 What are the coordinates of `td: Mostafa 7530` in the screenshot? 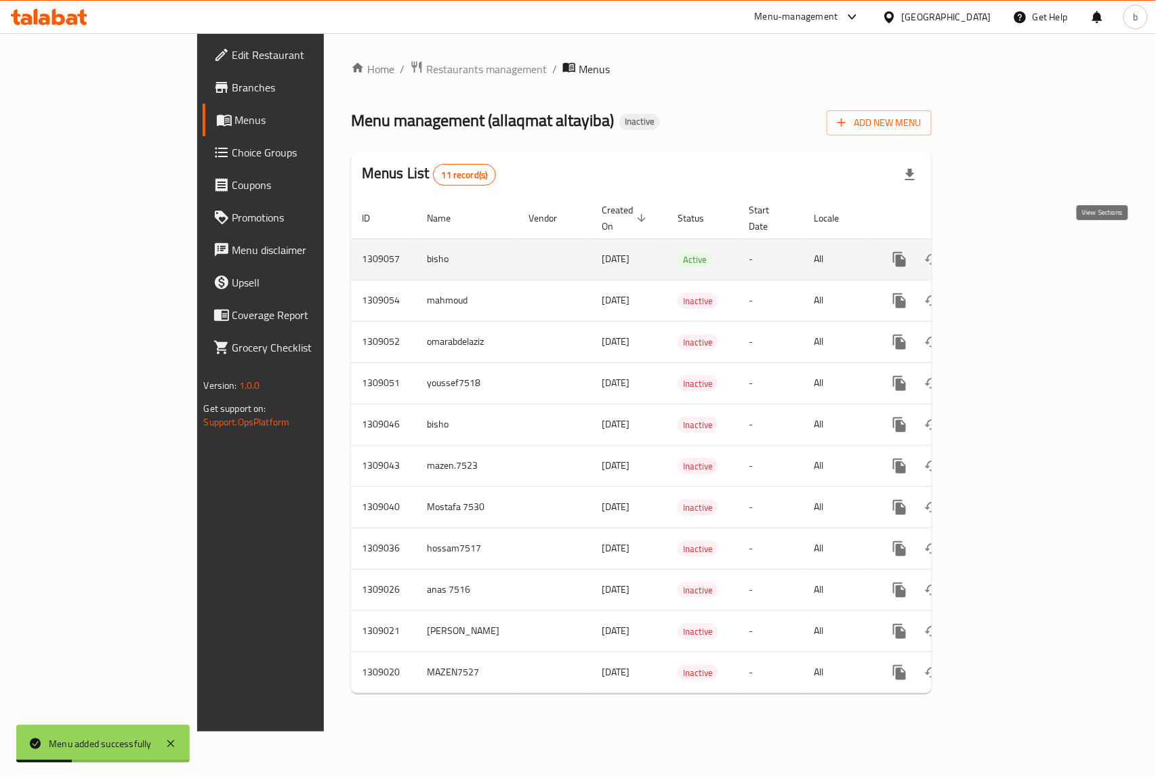 It's located at (467, 507).